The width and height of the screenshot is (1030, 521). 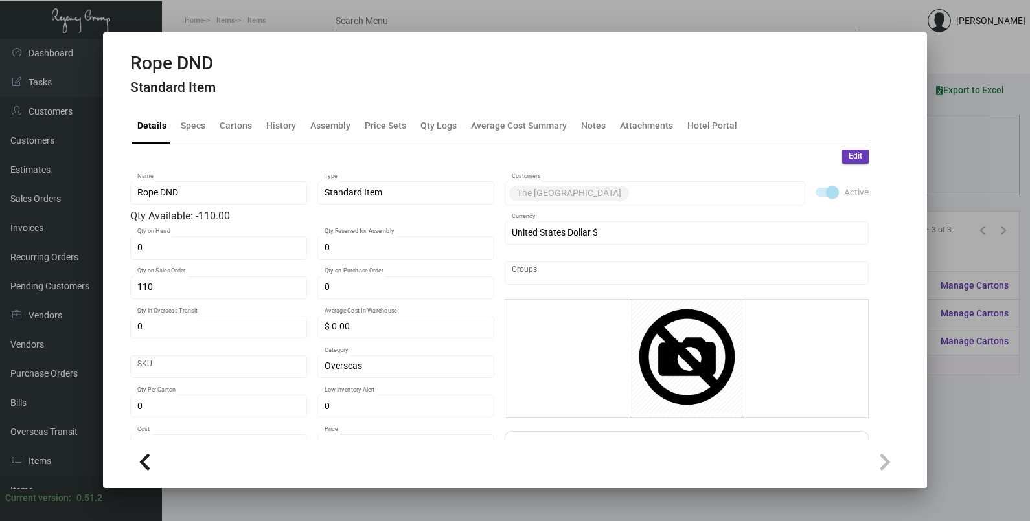 What do you see at coordinates (152, 126) in the screenshot?
I see `div: Details` at bounding box center [152, 126].